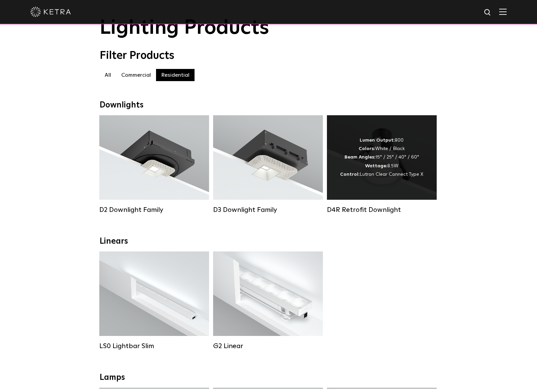 The image size is (537, 389). What do you see at coordinates (503, 11) in the screenshot?
I see `img: Hamburger%20Nav.svg` at bounding box center [503, 11].